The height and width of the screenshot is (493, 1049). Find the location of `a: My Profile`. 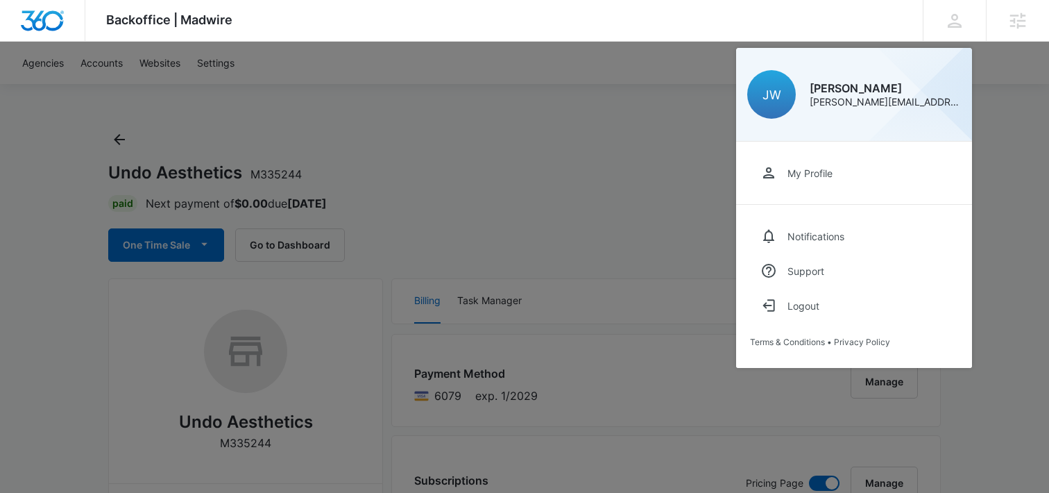

a: My Profile is located at coordinates (854, 173).